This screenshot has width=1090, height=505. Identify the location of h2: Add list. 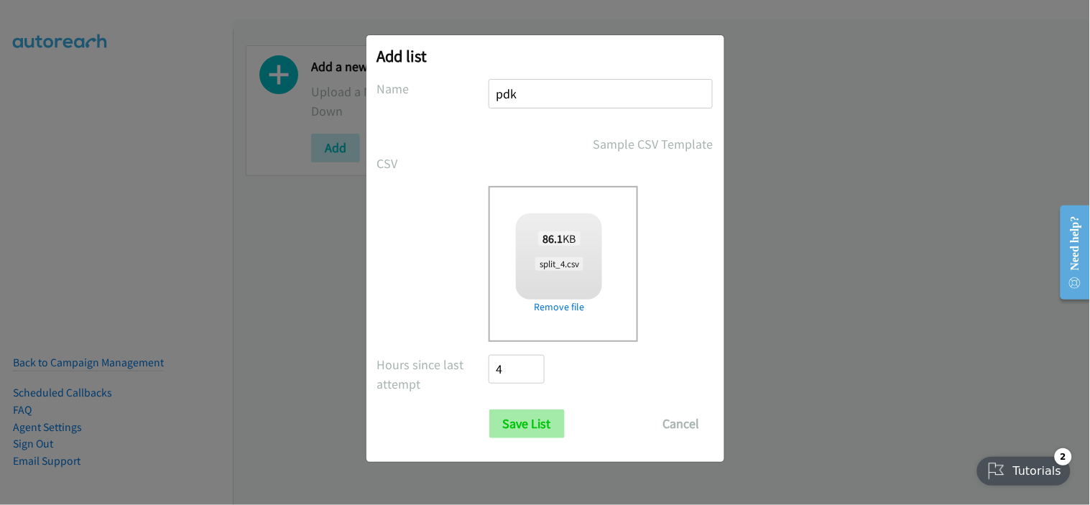
(545, 56).